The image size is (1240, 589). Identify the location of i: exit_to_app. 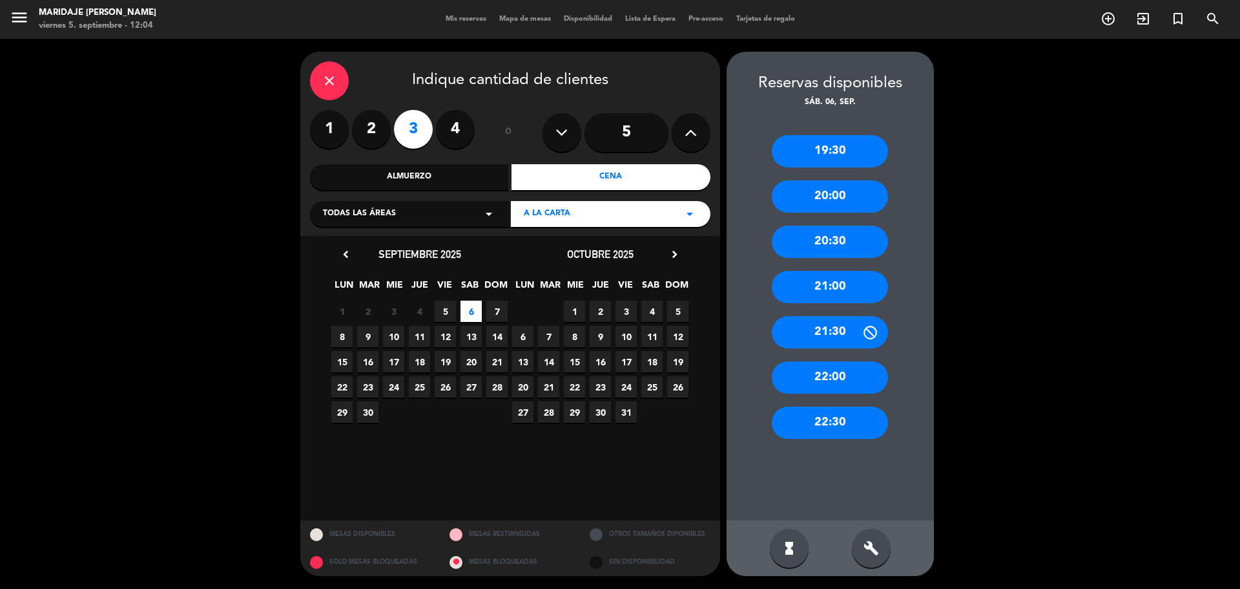
(1144, 19).